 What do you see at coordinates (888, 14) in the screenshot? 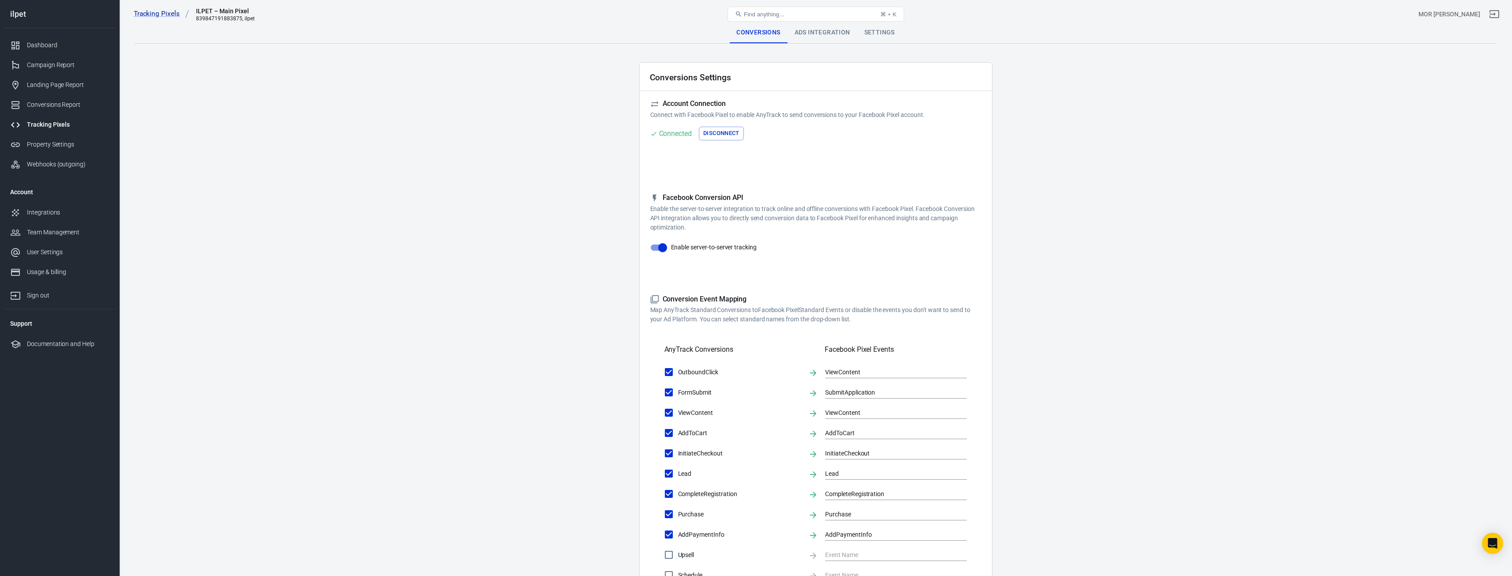
I see `div: ⌘ + K` at bounding box center [888, 14].